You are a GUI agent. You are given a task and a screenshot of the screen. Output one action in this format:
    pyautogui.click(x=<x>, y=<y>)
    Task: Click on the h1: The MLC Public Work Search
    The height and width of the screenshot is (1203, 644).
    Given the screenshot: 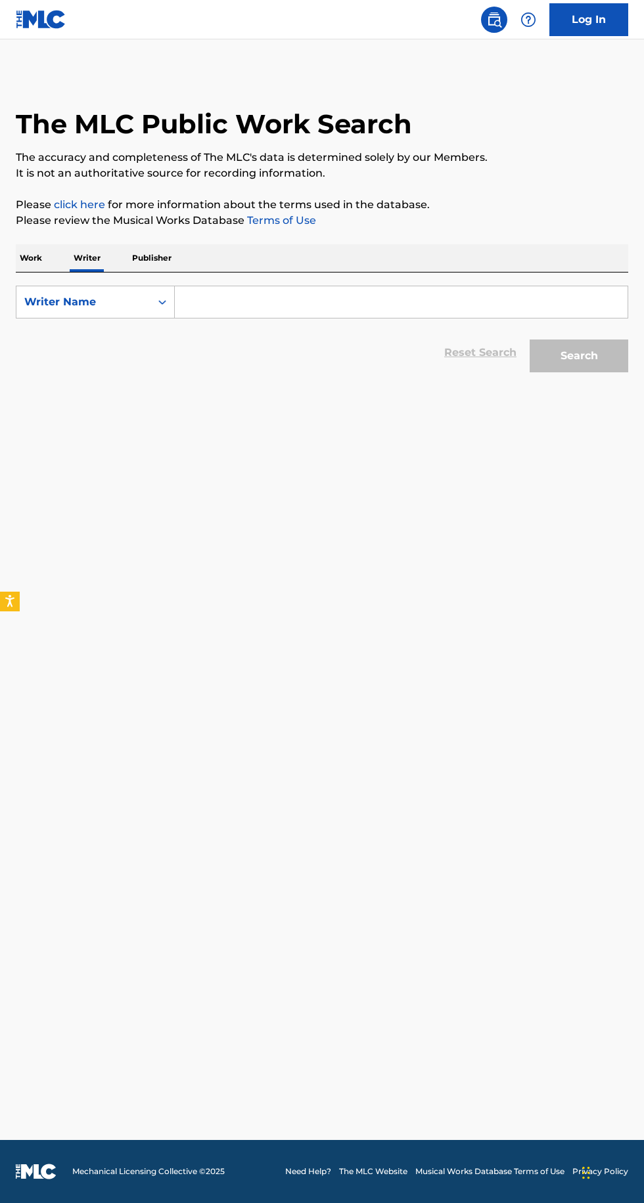 What is the action you would take?
    pyautogui.click(x=213, y=124)
    